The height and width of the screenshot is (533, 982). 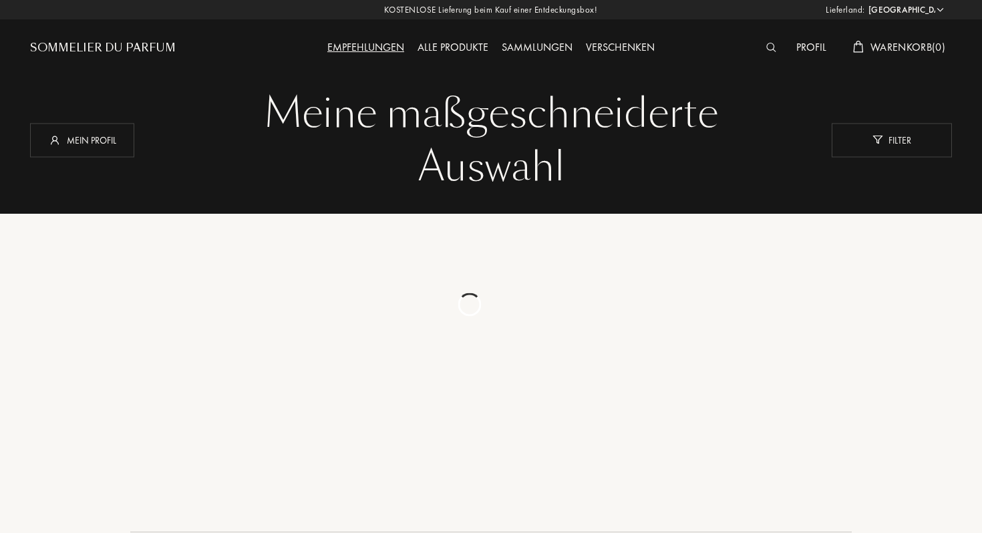 What do you see at coordinates (620, 47) in the screenshot?
I see `a: Verschenken` at bounding box center [620, 47].